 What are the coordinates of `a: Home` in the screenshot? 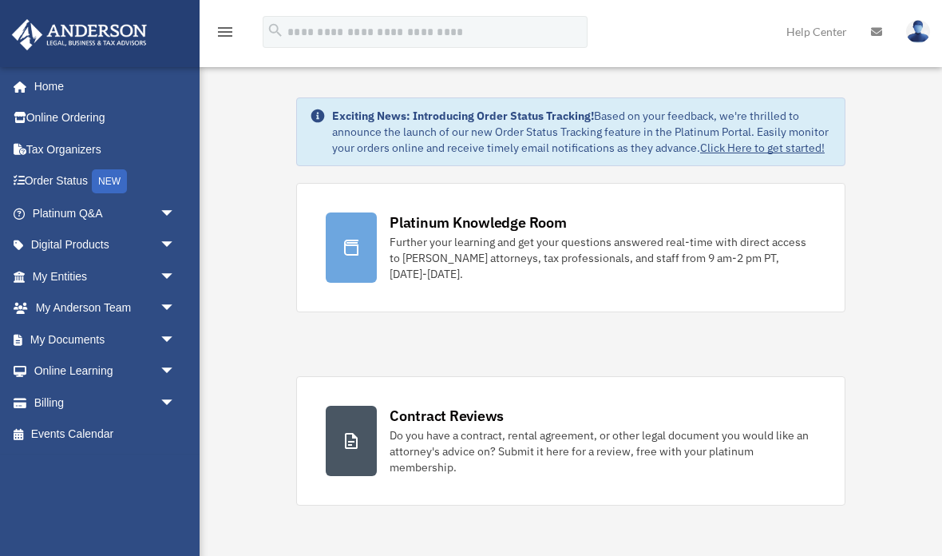 It's located at (101, 86).